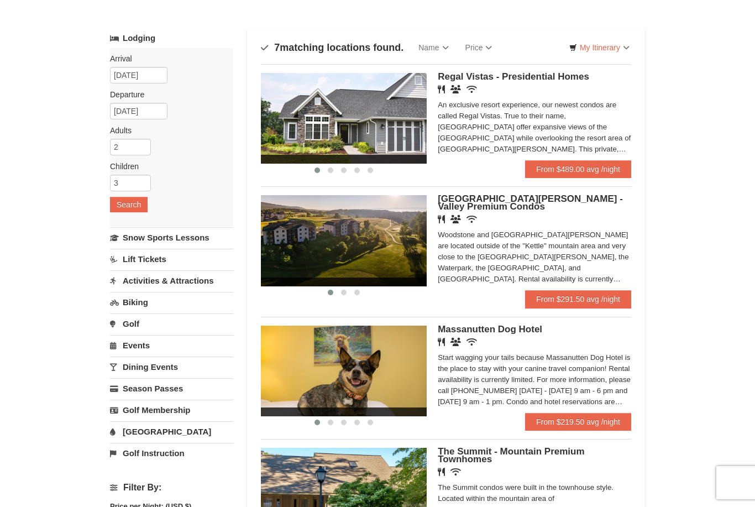  I want to click on div: Start wagging your tails because Massanutten Dog Hotel is the place to stay with your canine trav..., so click(535, 380).